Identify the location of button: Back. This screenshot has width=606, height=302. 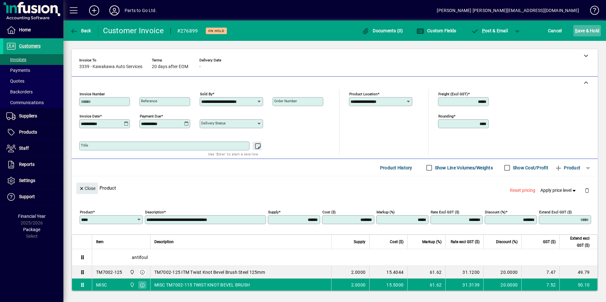
(81, 31).